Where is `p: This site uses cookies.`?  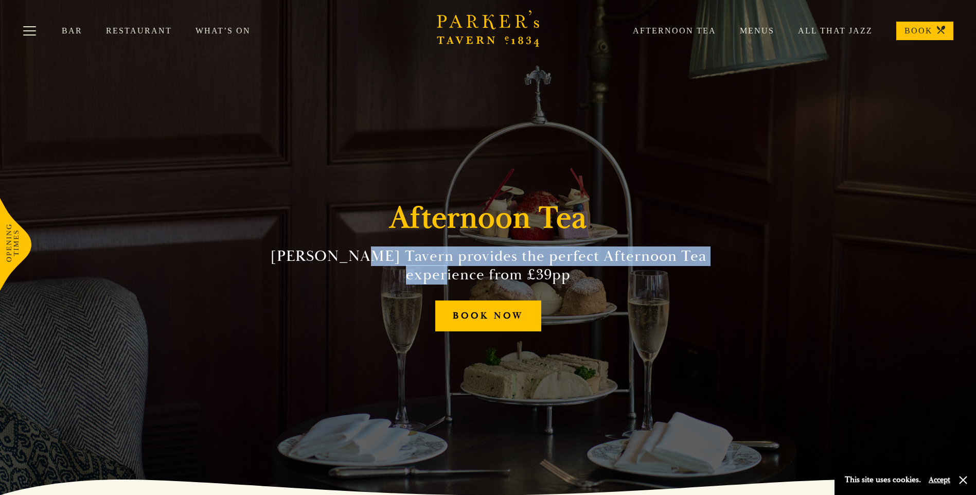
p: This site uses cookies. is located at coordinates (883, 480).